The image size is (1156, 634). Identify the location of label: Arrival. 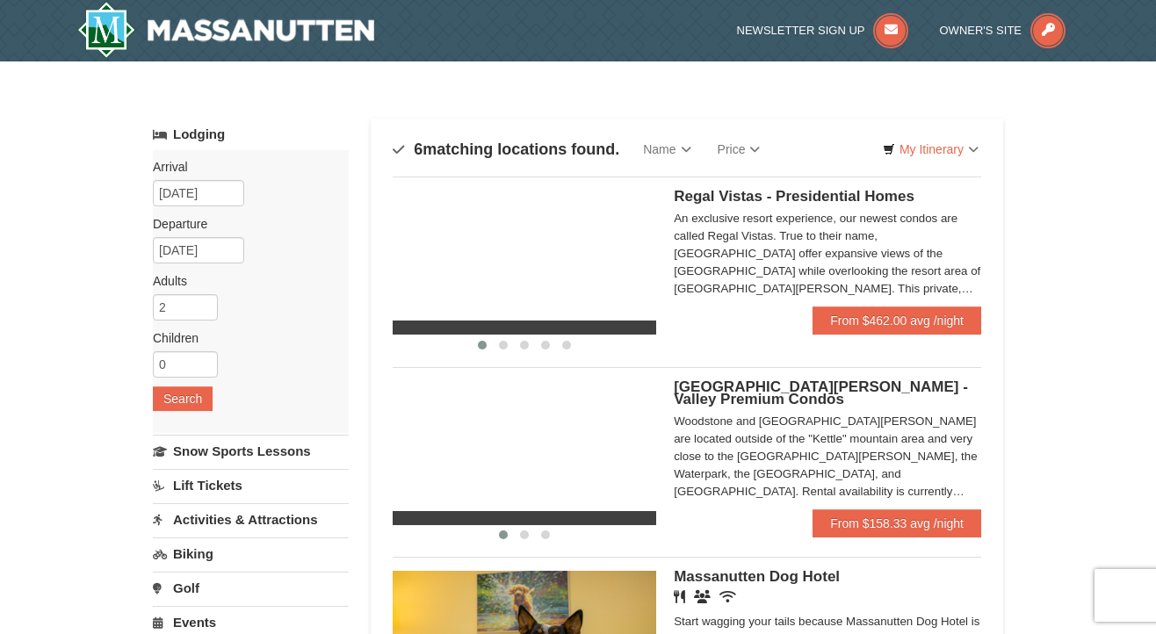
(244, 167).